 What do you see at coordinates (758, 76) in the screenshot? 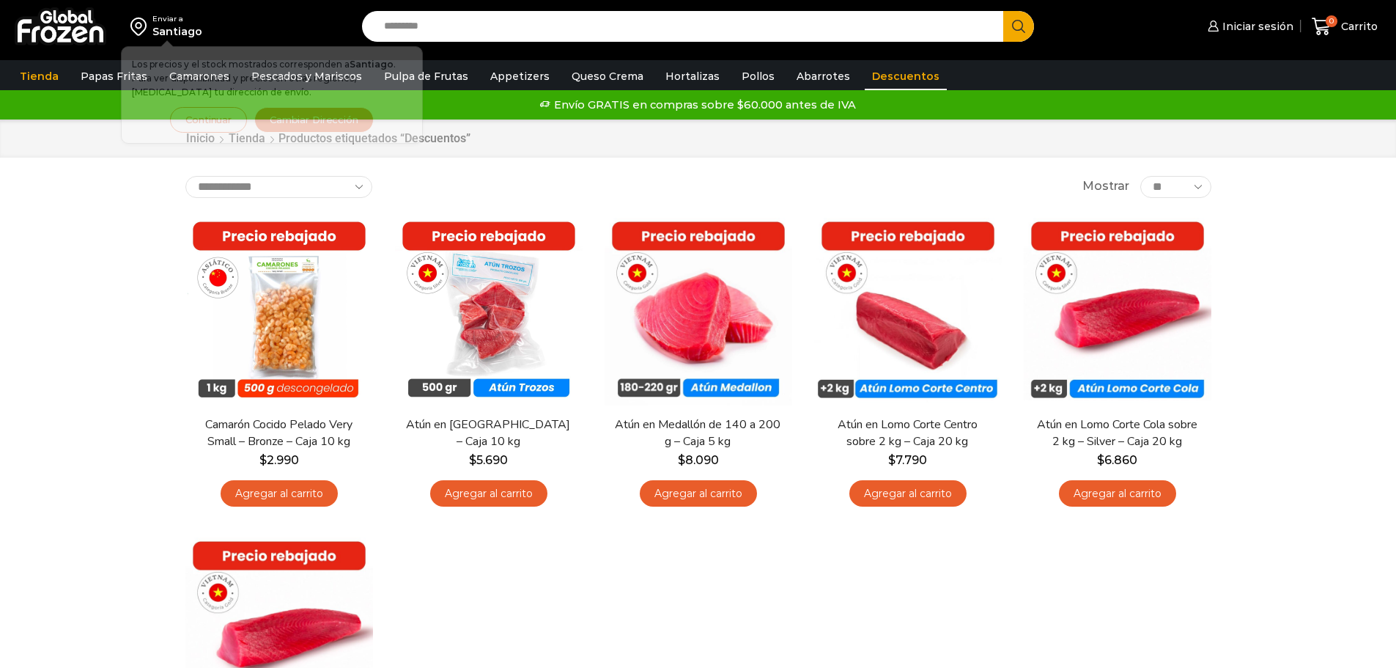
I see `a: Pollos` at bounding box center [758, 76].